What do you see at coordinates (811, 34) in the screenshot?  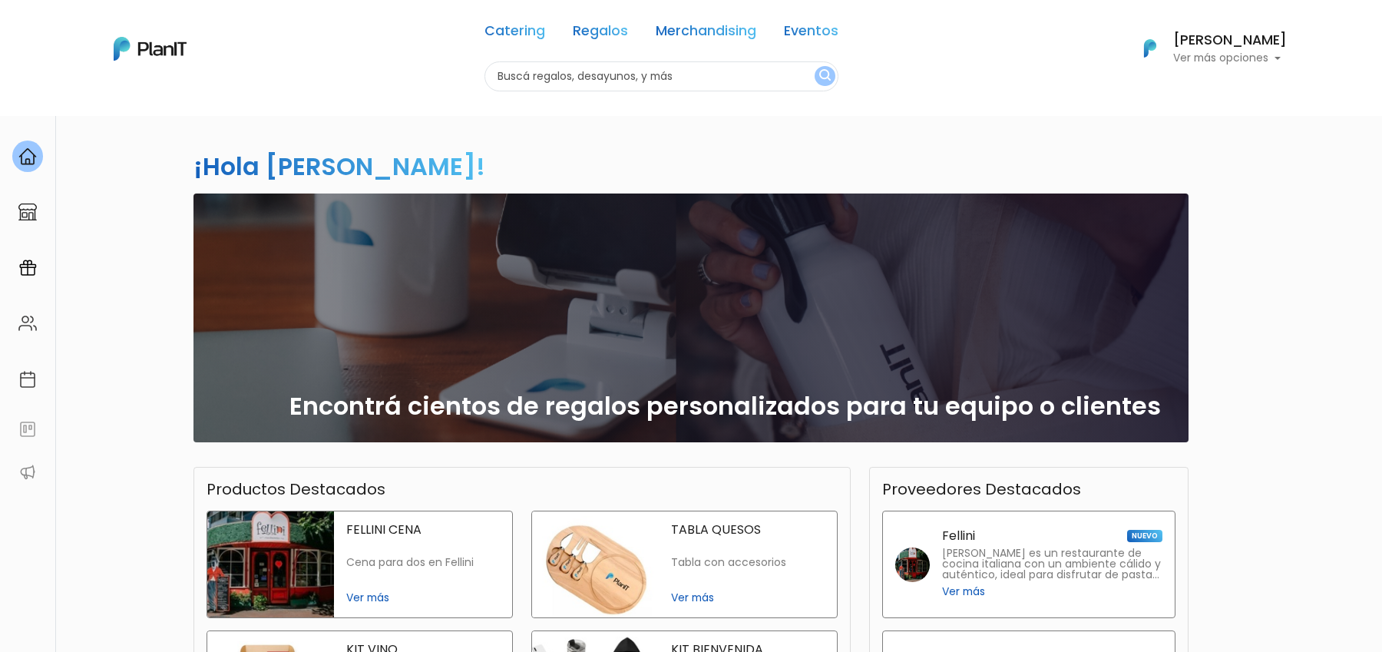 I see `a: Eventos` at bounding box center [811, 34].